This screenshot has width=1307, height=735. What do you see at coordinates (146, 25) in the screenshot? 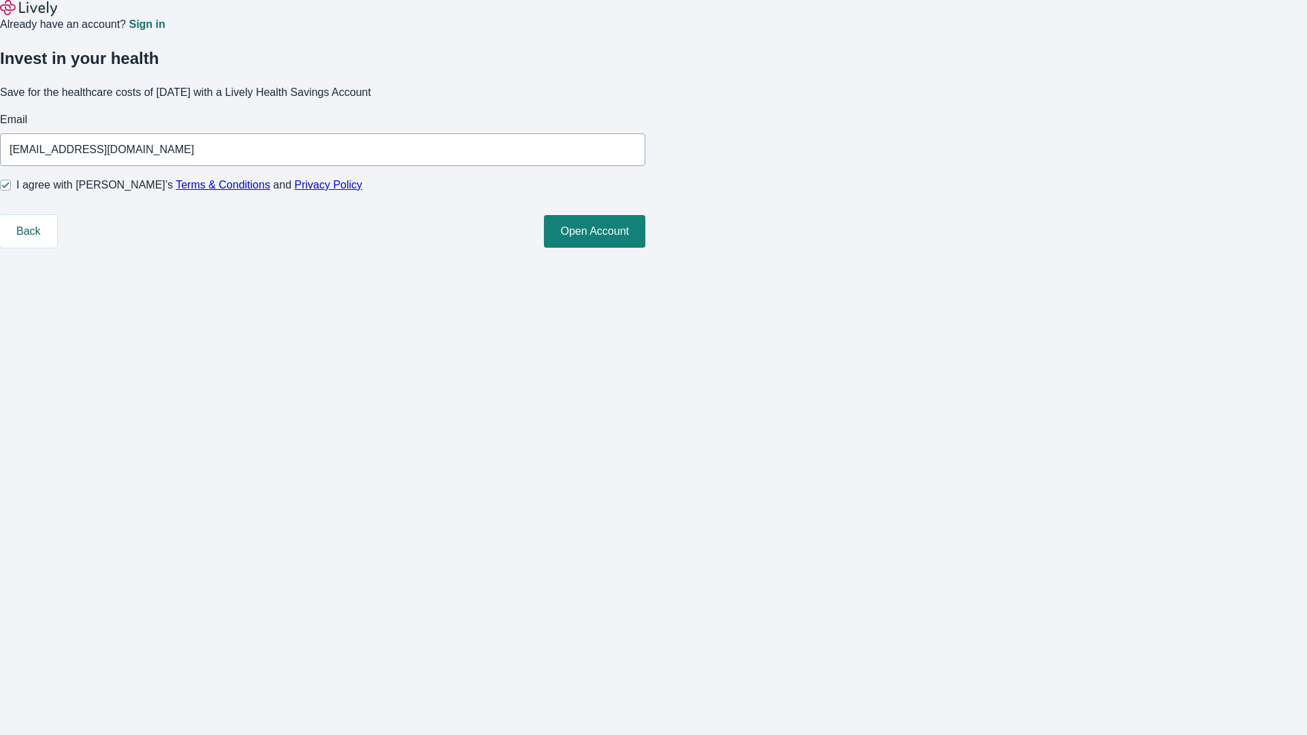
I see `div: Sign in` at bounding box center [146, 25].